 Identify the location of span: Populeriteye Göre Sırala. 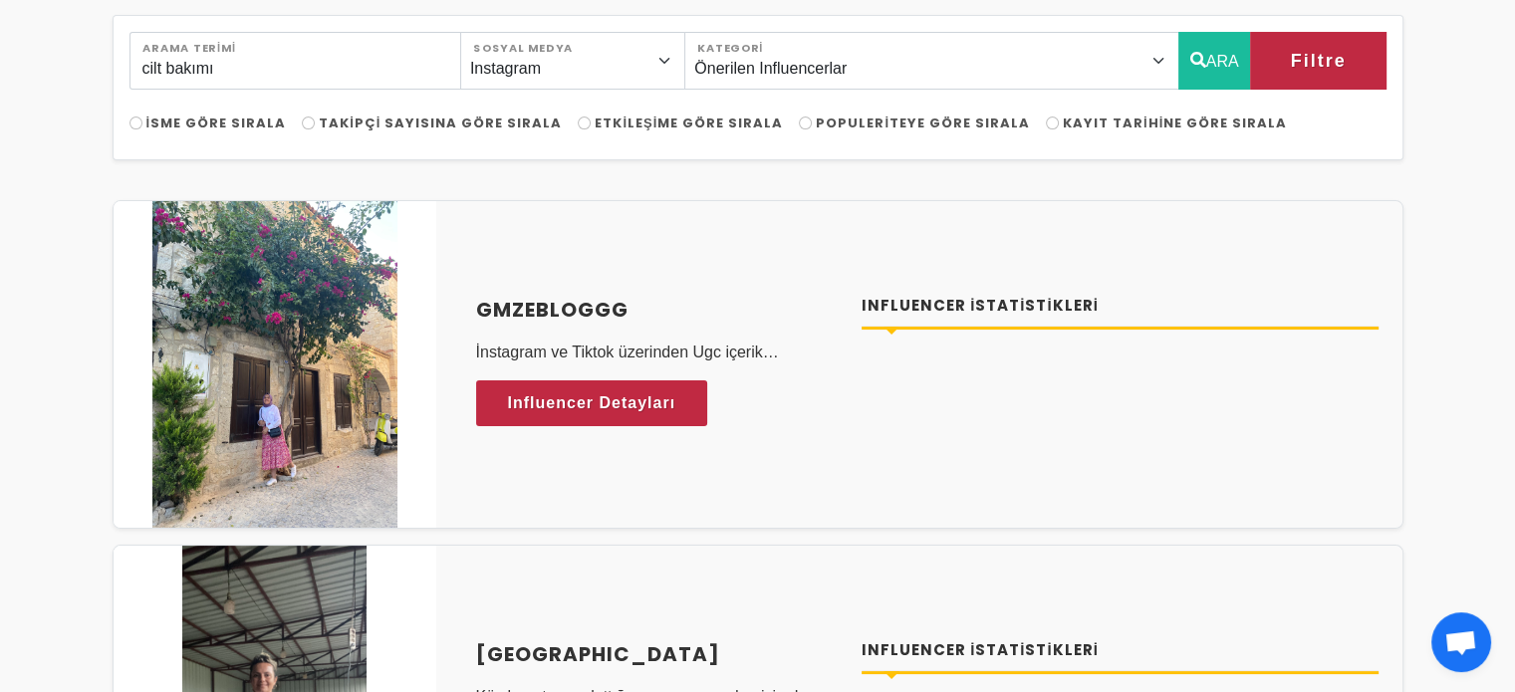
(923, 123).